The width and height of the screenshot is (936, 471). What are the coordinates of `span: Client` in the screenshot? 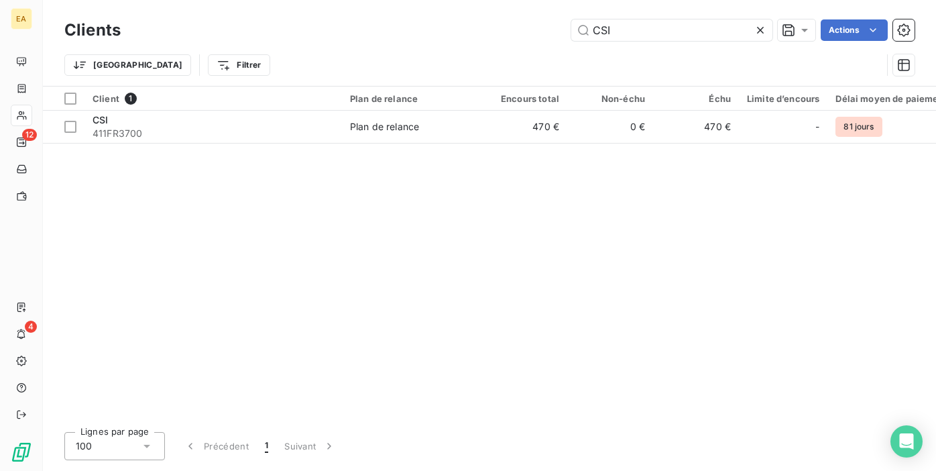 It's located at (106, 99).